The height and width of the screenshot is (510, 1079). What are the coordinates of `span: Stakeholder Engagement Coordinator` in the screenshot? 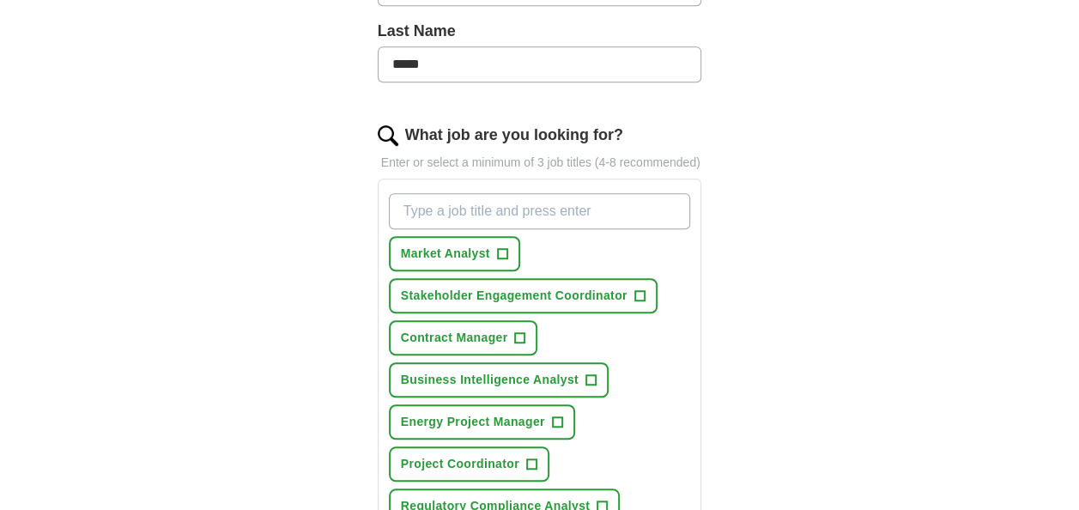 It's located at (514, 295).